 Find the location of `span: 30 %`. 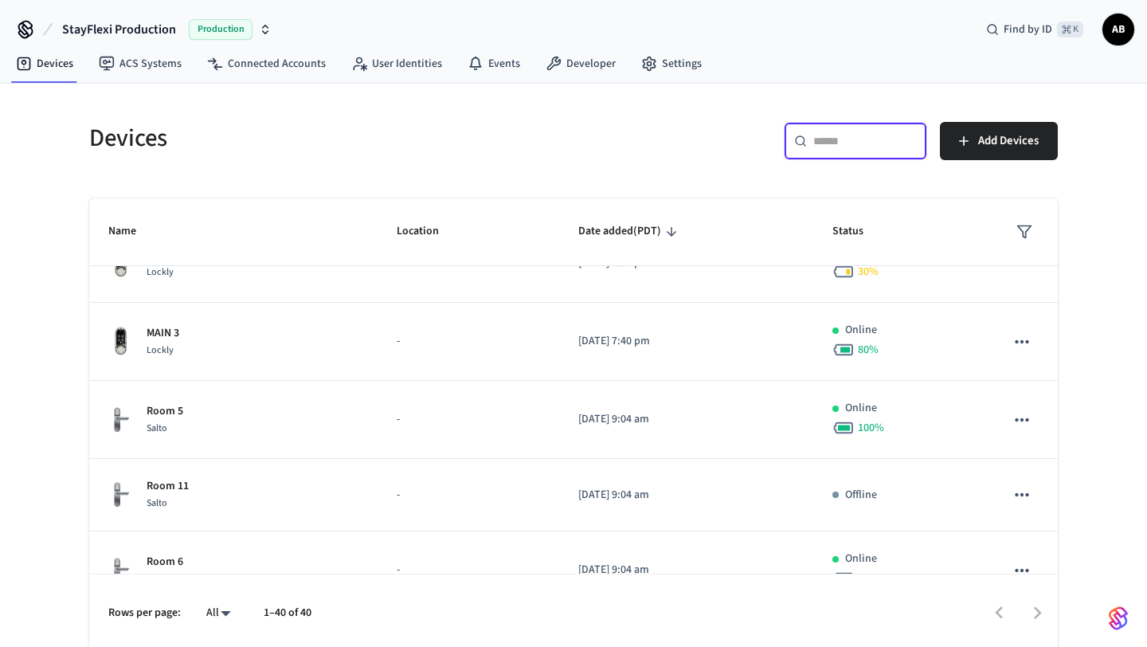

span: 30 % is located at coordinates (868, 272).